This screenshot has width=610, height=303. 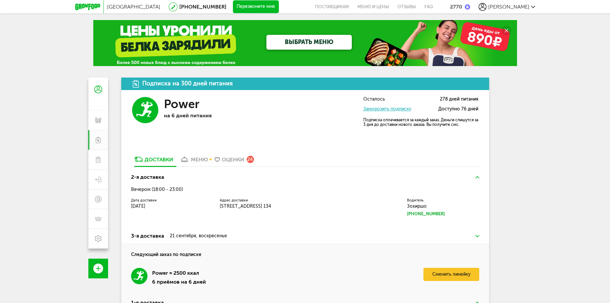 I want to click on div: Оценки, so click(x=233, y=159).